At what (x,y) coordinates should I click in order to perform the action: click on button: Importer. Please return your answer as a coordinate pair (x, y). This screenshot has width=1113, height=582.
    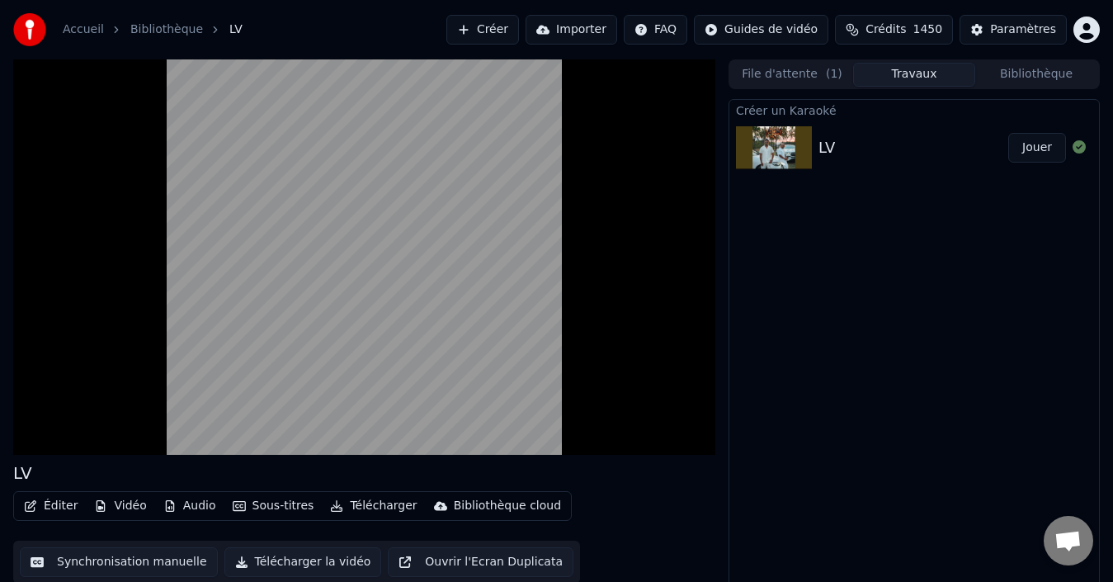
    Looking at the image, I should click on (571, 30).